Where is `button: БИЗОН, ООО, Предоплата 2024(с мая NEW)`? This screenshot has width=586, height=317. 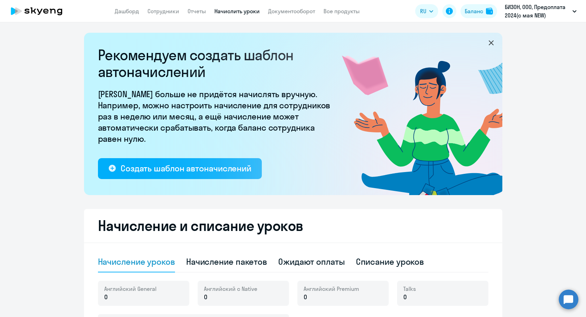 button: БИЗОН, ООО, Предоплата 2024(с мая NEW) is located at coordinates (541, 11).